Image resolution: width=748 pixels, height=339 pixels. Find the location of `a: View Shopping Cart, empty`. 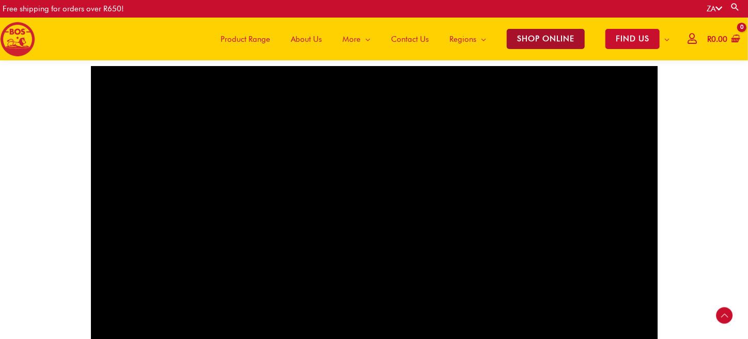

a: View Shopping Cart, empty is located at coordinates (723, 39).